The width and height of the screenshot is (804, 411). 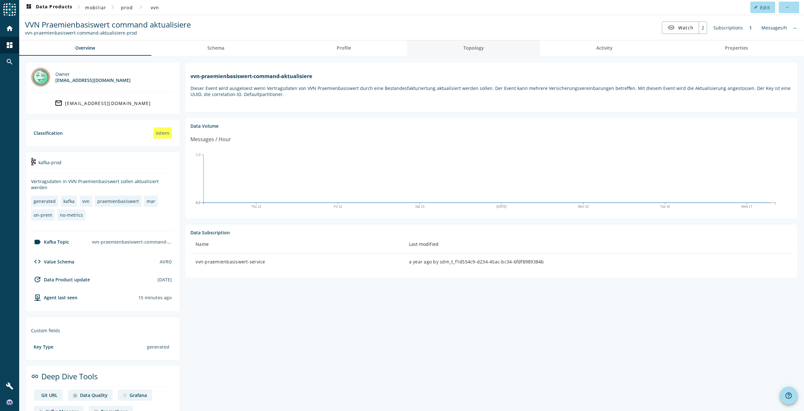 What do you see at coordinates (135, 395) in the screenshot?
I see `a: deep dive imageGrafana` at bounding box center [135, 395].